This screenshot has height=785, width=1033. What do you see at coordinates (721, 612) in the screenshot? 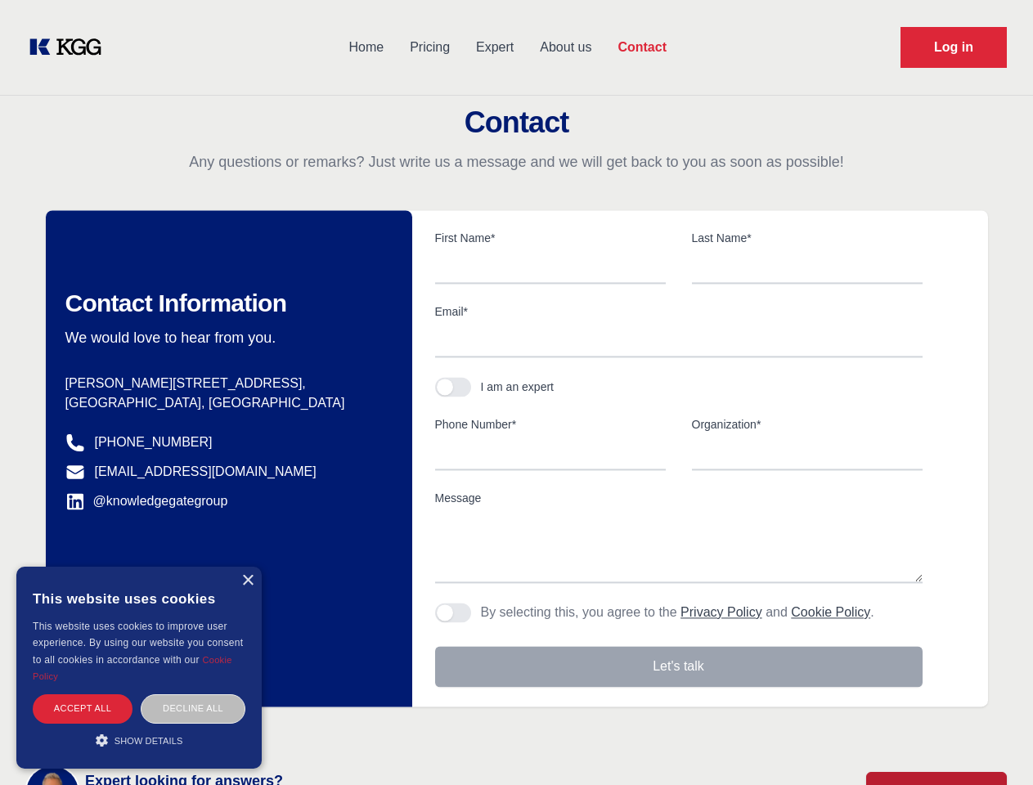
I see `a: Privacy Policy` at bounding box center [721, 612].